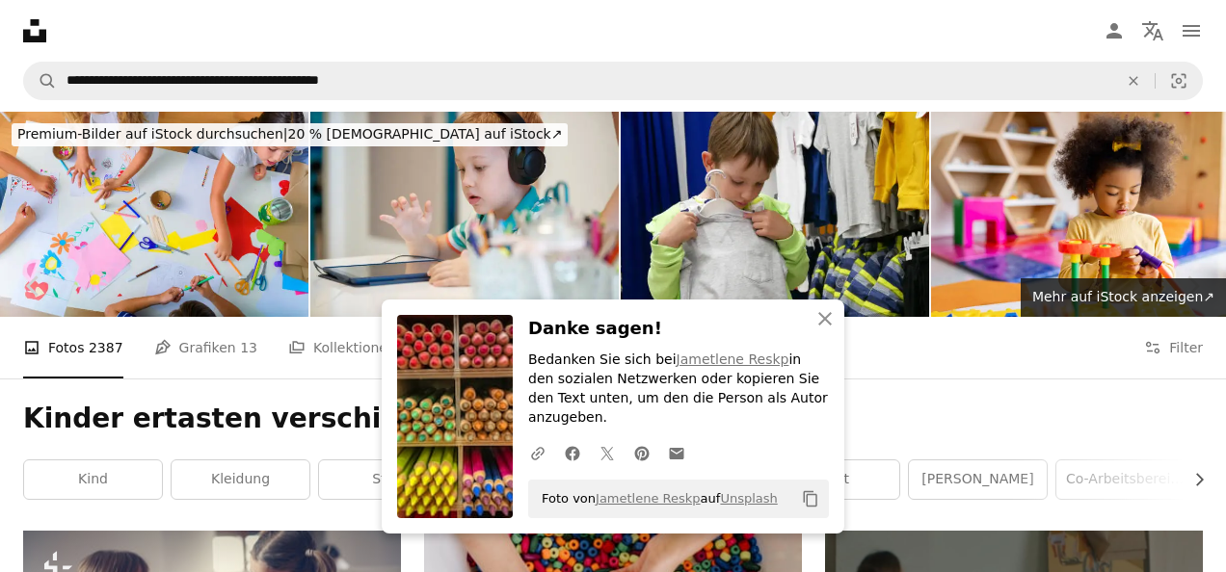 This screenshot has width=1226, height=572. I want to click on button: Sprache, so click(1153, 31).